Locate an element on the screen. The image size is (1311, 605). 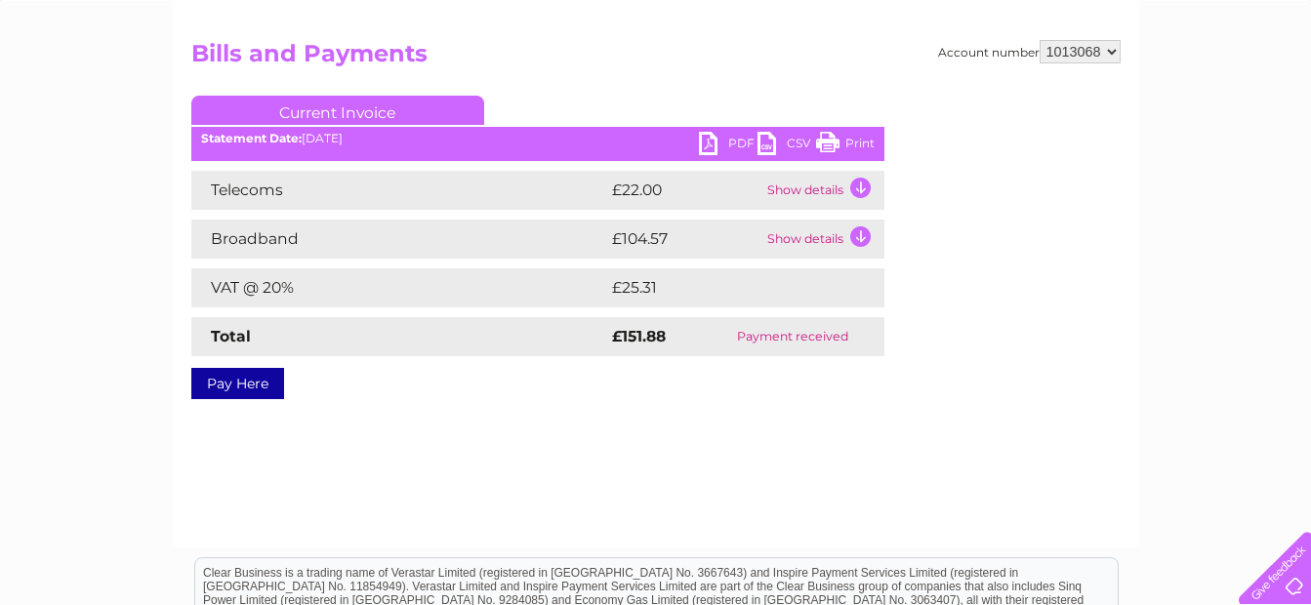
td: £104.57 is located at coordinates (684, 239).